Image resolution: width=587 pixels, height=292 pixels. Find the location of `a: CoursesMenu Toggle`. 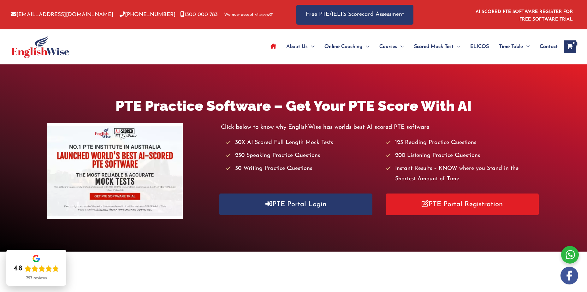

a: CoursesMenu Toggle is located at coordinates (391, 47).